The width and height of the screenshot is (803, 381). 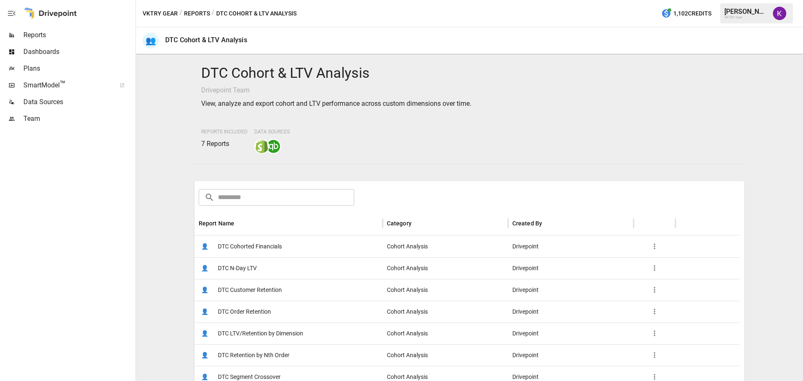 What do you see at coordinates (470, 104) in the screenshot?
I see `p: View, analyze and export cohort and LTV performance across custom dimensions over time.` at bounding box center [470, 104].